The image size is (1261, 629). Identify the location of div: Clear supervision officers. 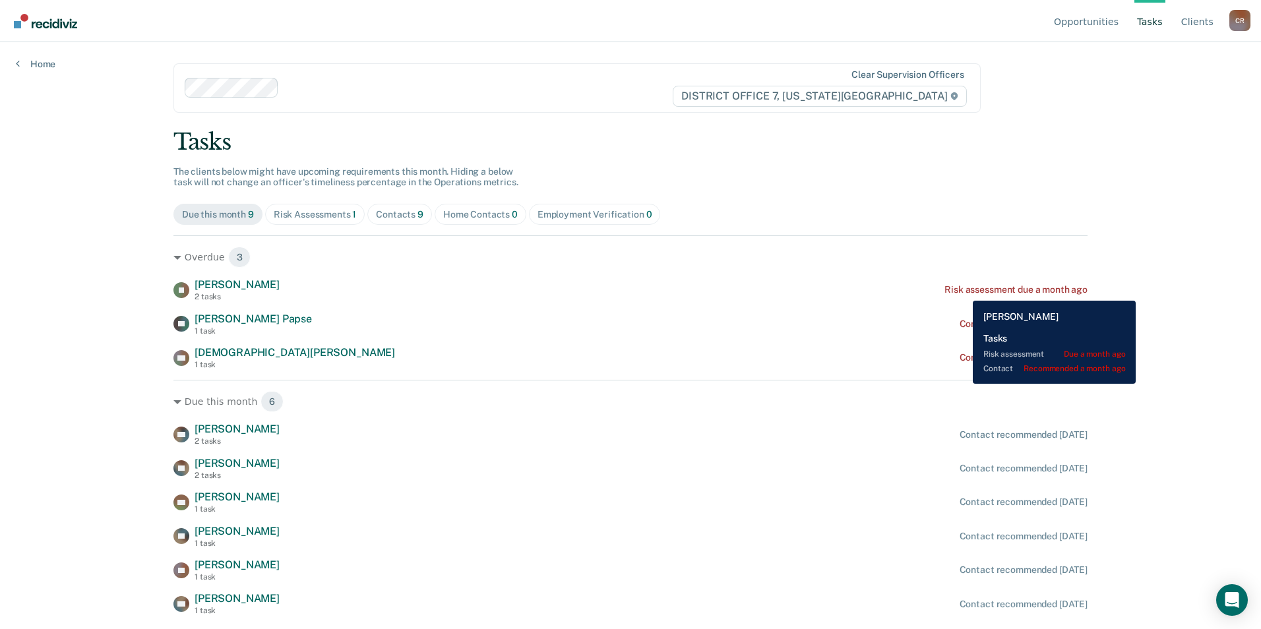
(908, 75).